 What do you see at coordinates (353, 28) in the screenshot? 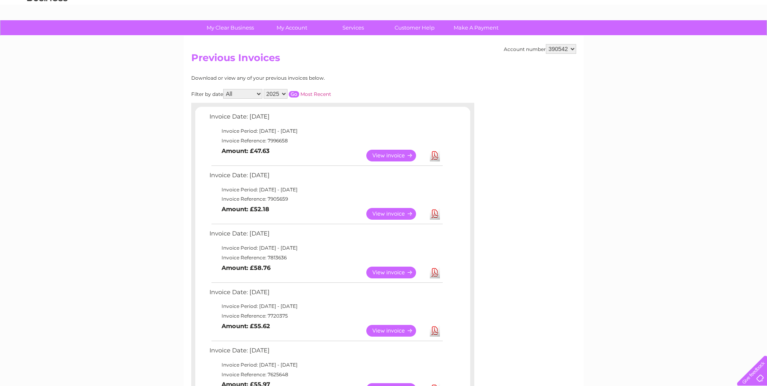
I see `a: Services` at bounding box center [353, 28].